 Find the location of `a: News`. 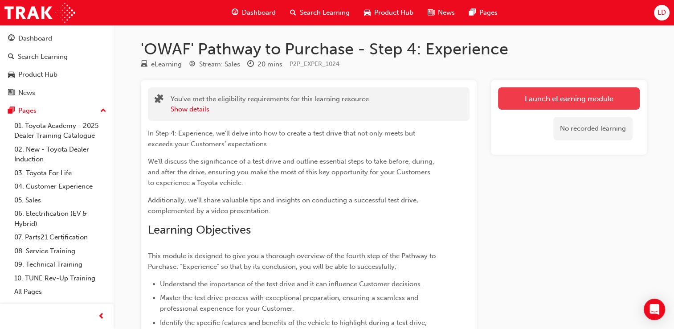

a: News is located at coordinates (57, 93).